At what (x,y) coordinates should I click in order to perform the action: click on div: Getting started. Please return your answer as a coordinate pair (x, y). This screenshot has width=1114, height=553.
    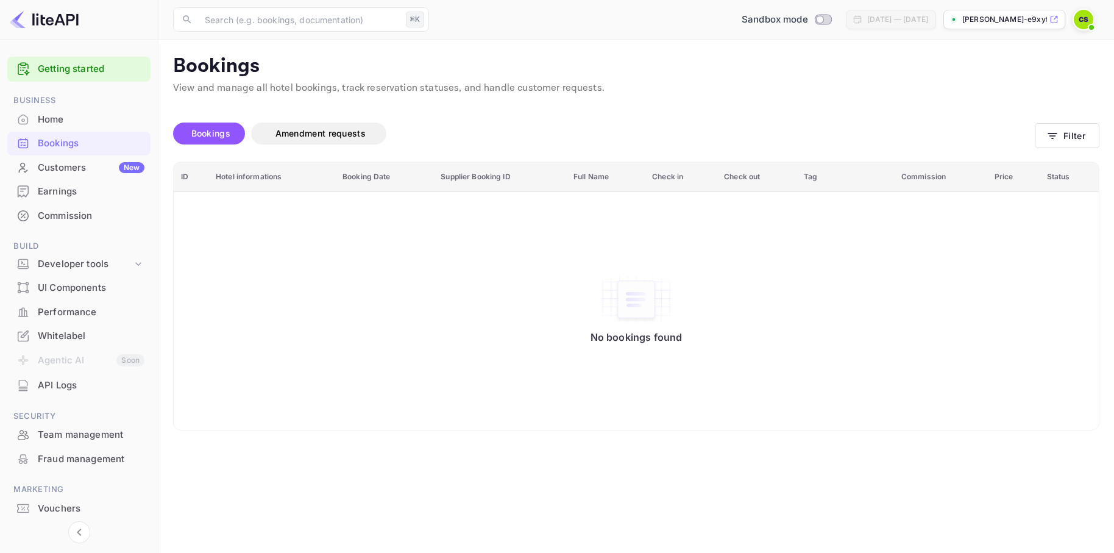
    Looking at the image, I should click on (79, 69).